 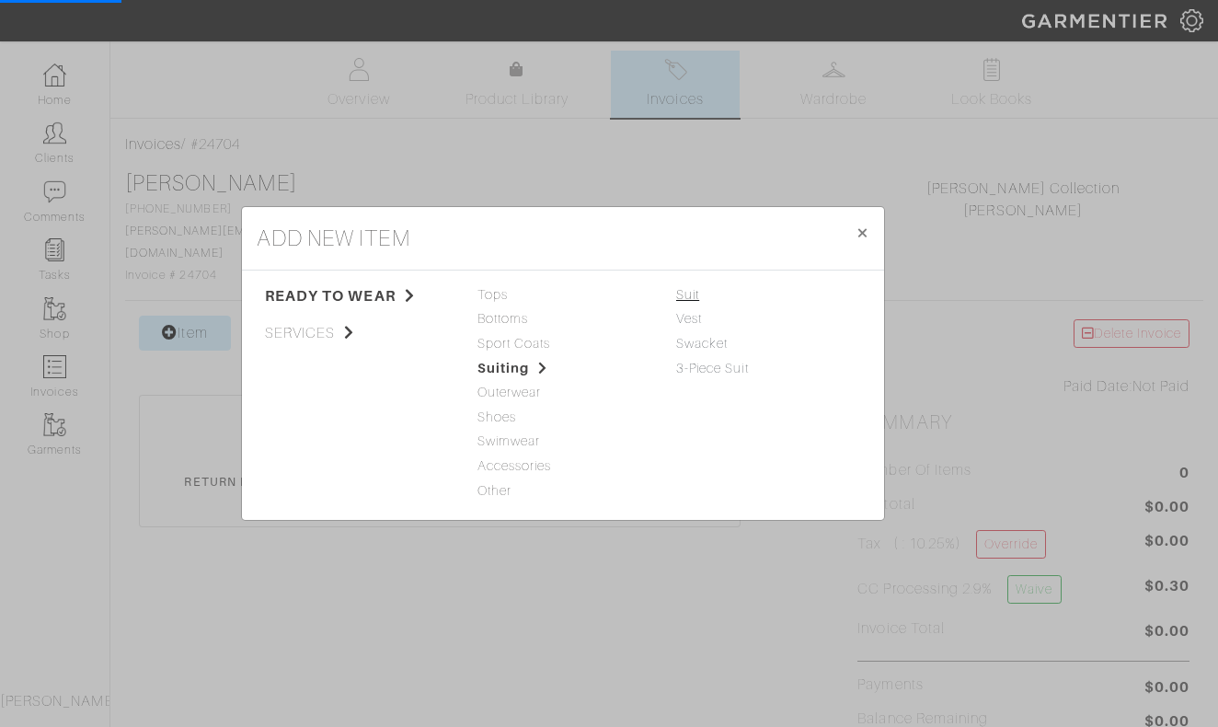 I want to click on span: Other, so click(x=563, y=491).